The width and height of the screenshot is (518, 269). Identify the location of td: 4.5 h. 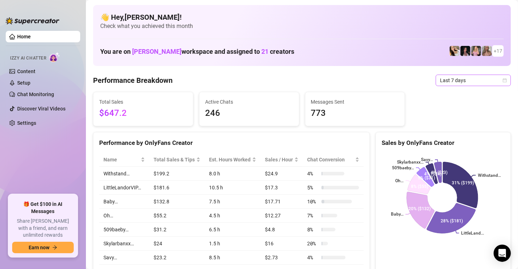
(233, 215).